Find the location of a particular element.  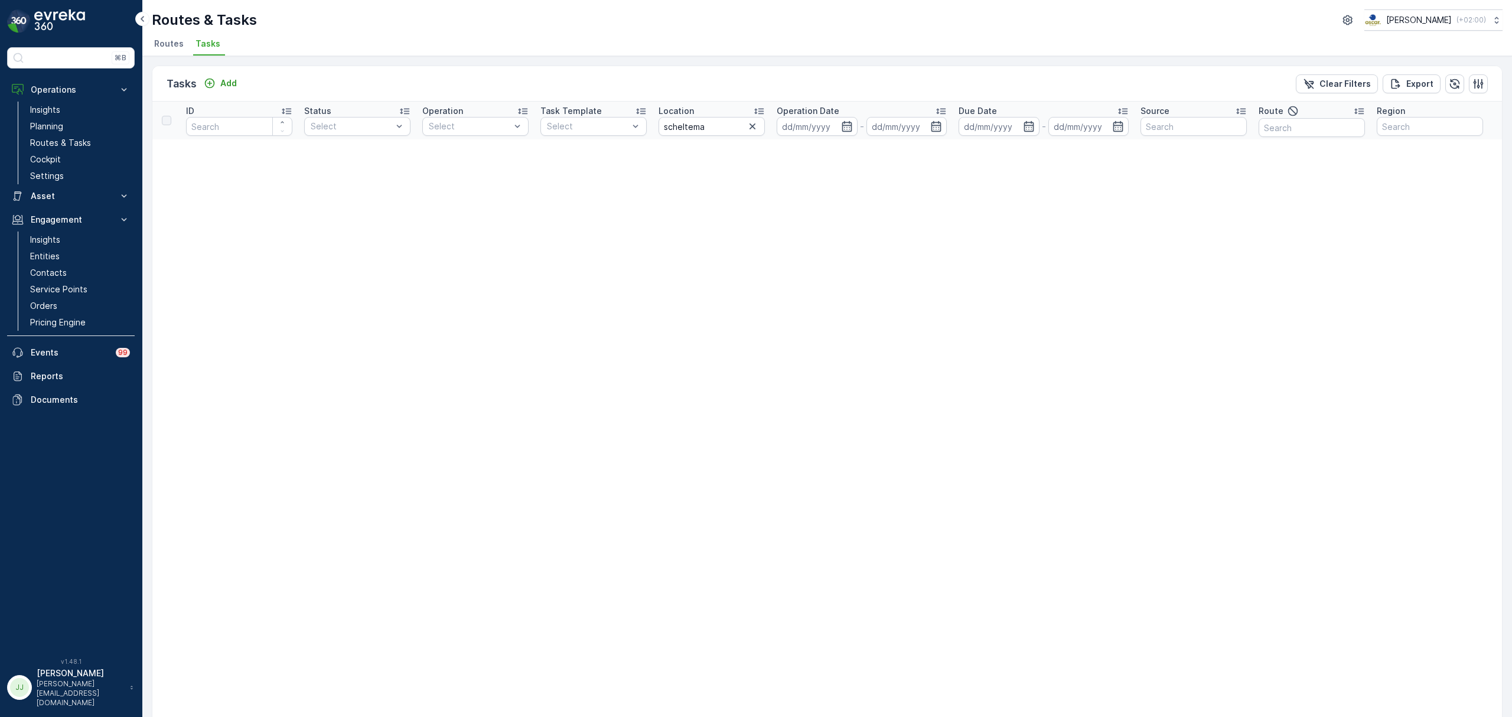

p: Orders is located at coordinates (44, 306).